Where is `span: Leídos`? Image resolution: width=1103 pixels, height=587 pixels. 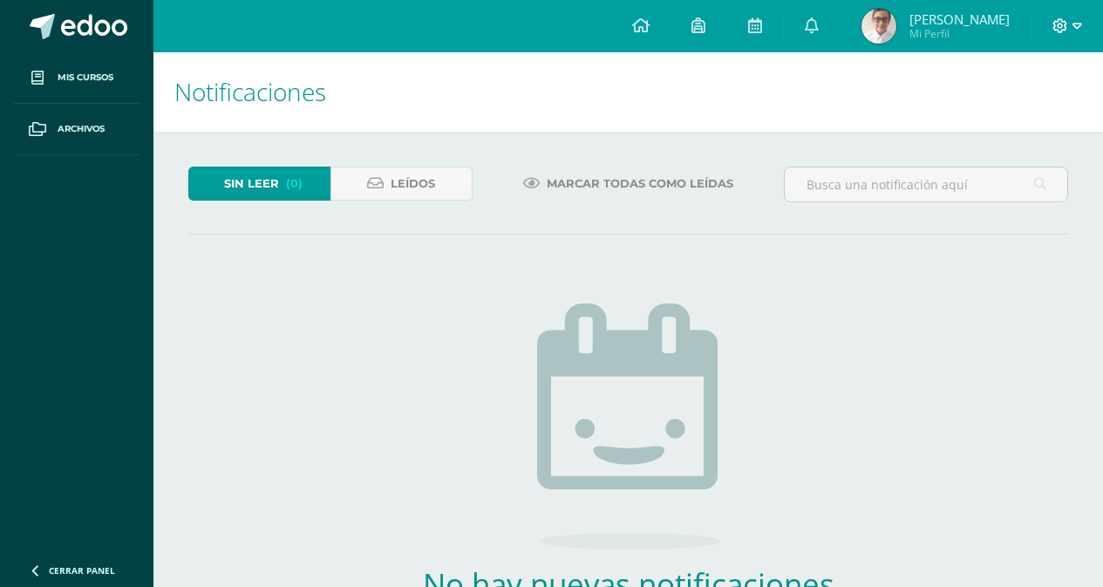
span: Leídos is located at coordinates (412, 183).